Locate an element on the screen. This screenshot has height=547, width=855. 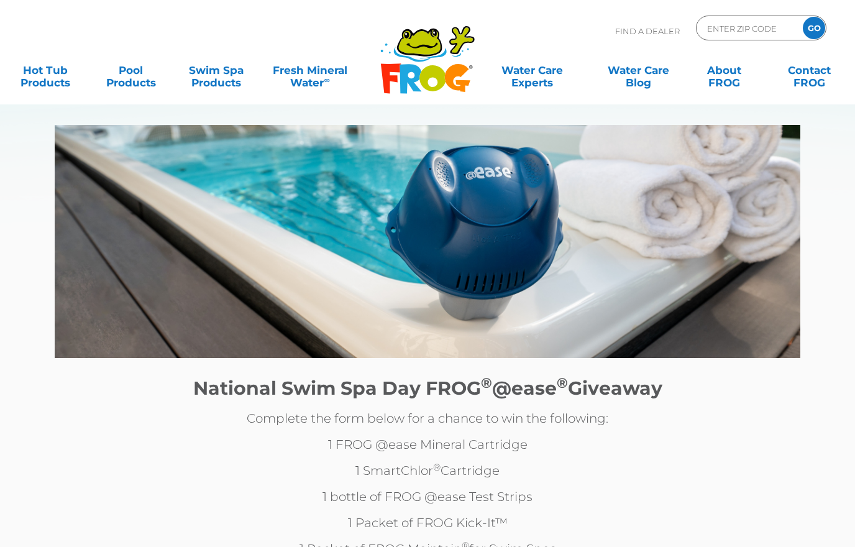
strong: National Swim Spa Day FROG @ease Giveaway is located at coordinates (428, 388).